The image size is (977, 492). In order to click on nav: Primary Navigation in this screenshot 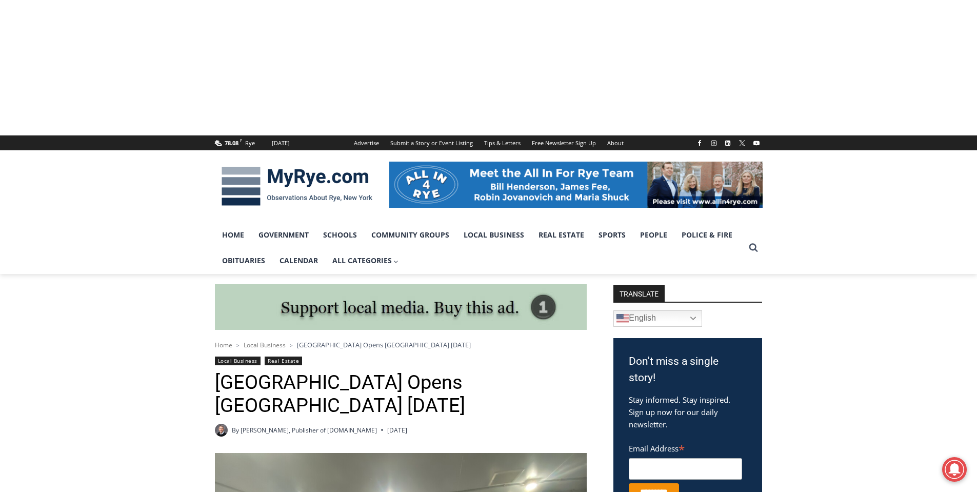, I will do `click(480, 248)`.